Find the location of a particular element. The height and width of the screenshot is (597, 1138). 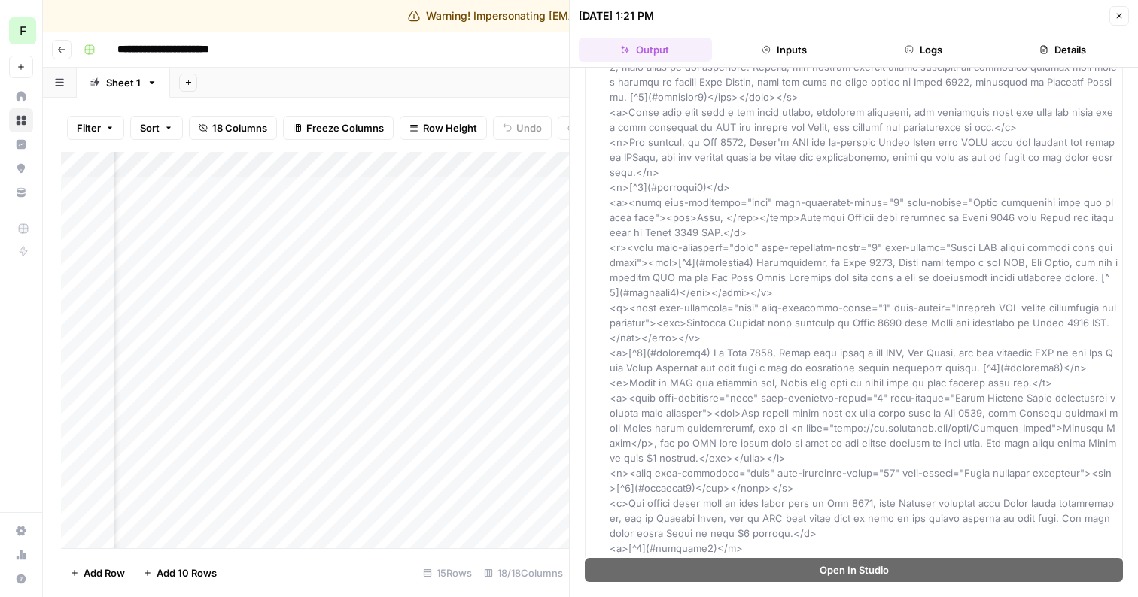

a: Settings is located at coordinates (21, 531).